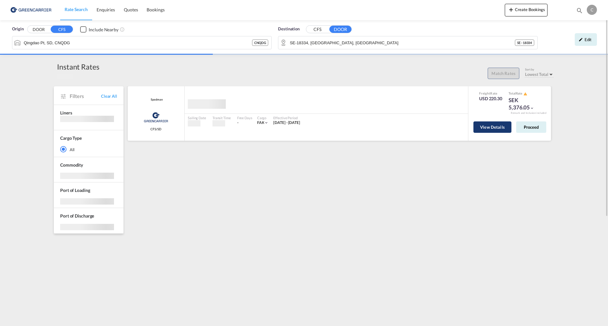 The image size is (608, 326). Describe the element at coordinates (156, 129) in the screenshot. I see `span: CFS/SD` at that location.